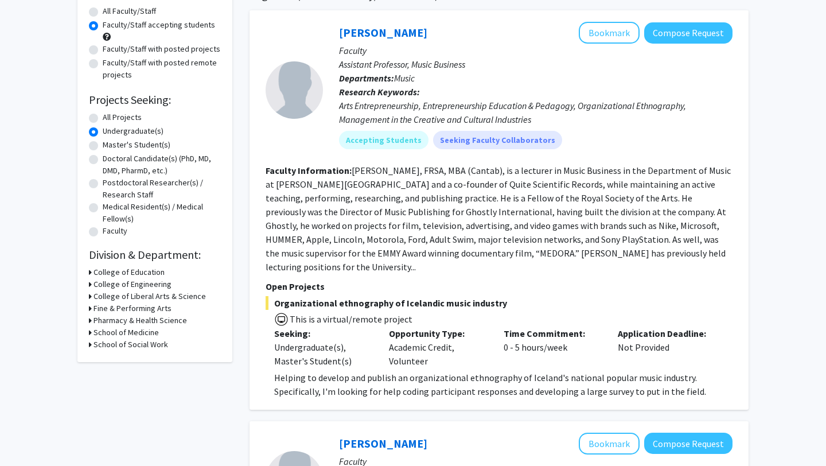 This screenshot has height=466, width=826. Describe the element at coordinates (497, 140) in the screenshot. I see `mat-chip: Seeking Faculty Collaborators` at that location.